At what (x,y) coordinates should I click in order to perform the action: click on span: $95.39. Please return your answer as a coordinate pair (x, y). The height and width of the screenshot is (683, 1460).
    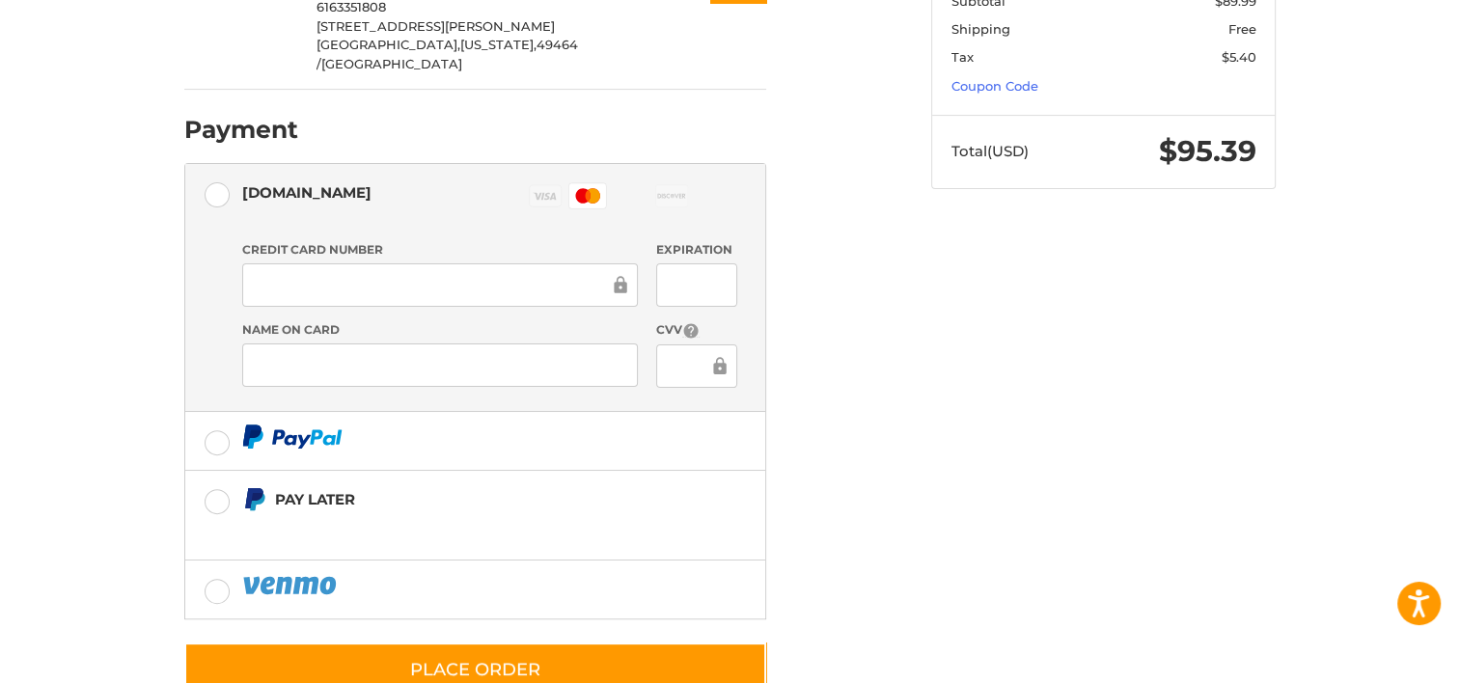
    Looking at the image, I should click on (1207, 151).